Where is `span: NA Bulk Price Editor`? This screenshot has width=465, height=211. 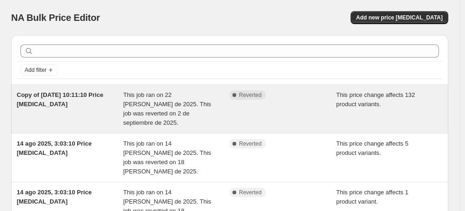
span: NA Bulk Price Editor is located at coordinates (55, 18).